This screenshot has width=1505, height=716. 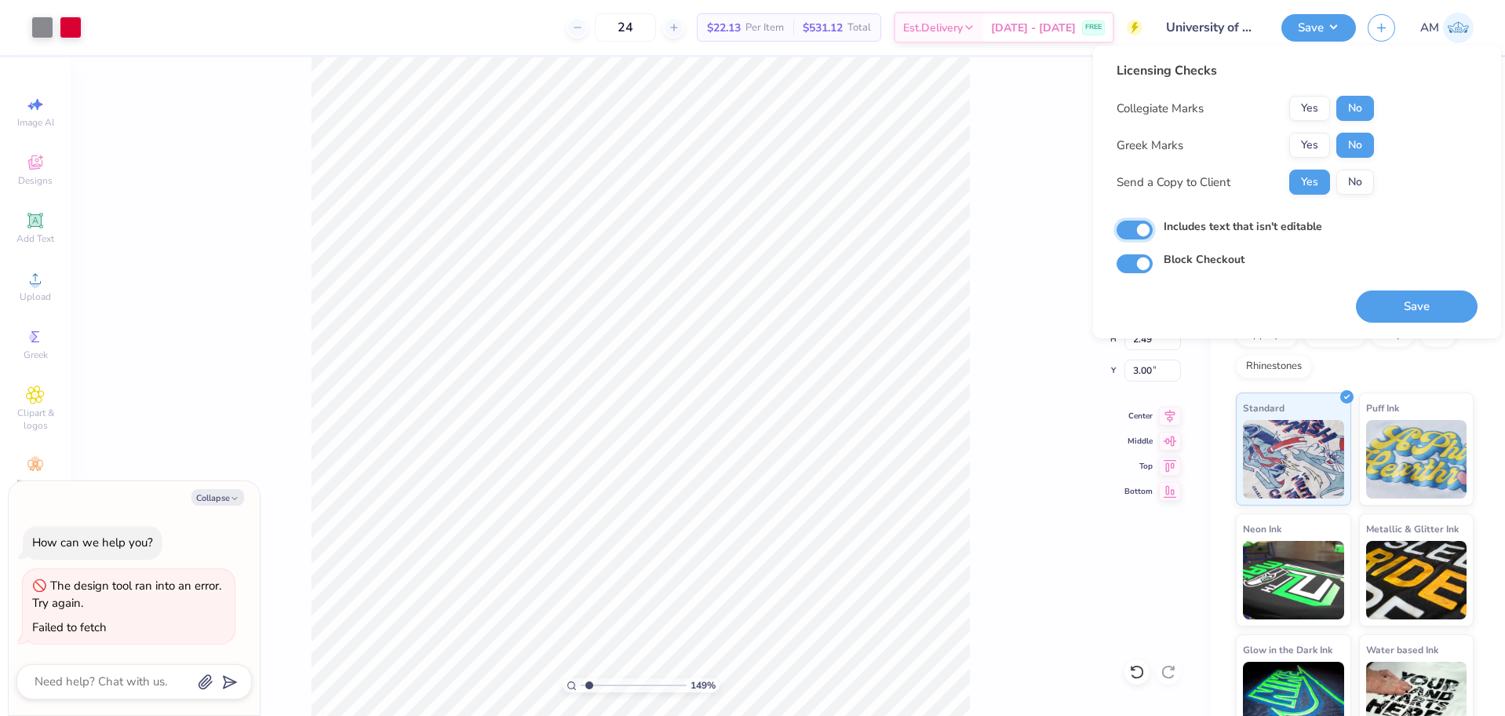 What do you see at coordinates (1139, 466) in the screenshot?
I see `span: Top` at bounding box center [1139, 466].